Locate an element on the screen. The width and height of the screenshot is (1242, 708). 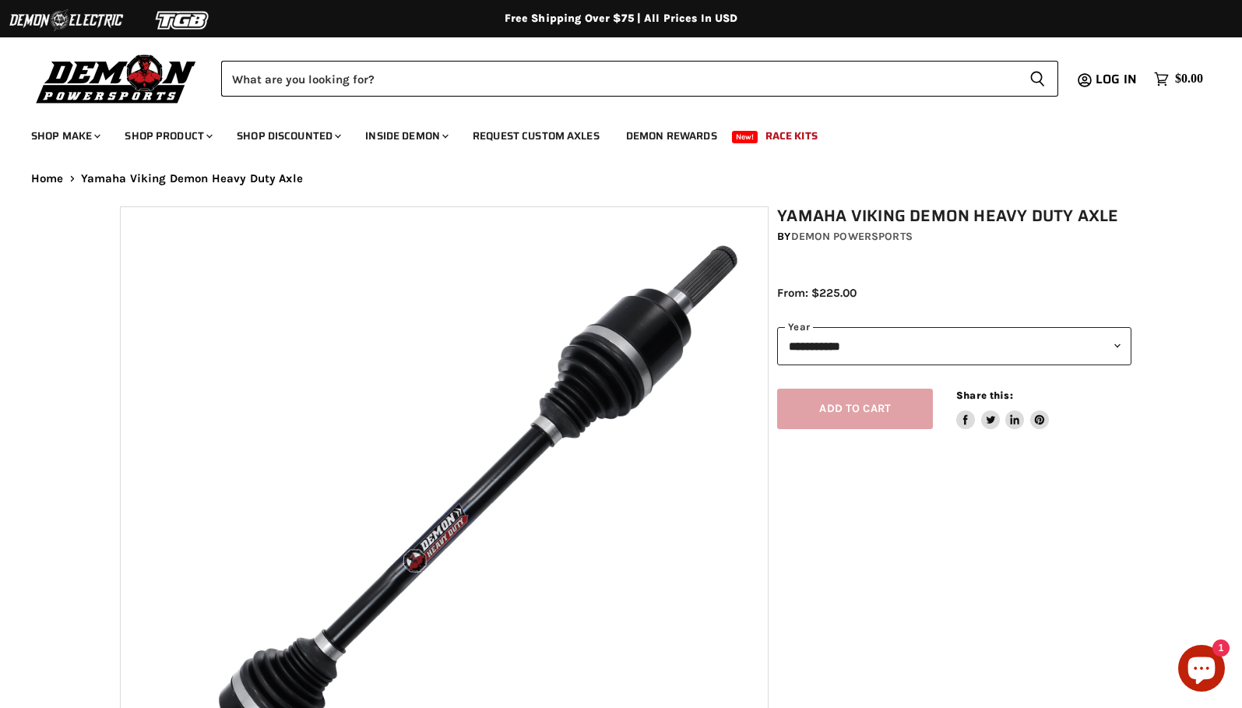
a: Demon Rewards is located at coordinates (671, 136).